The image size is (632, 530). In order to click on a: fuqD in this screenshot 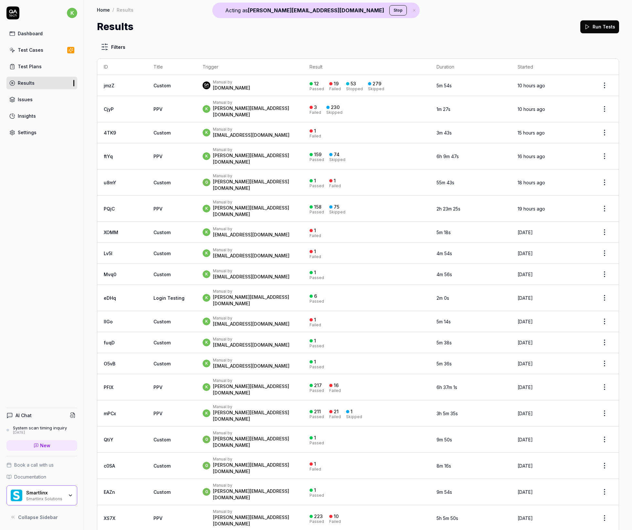, I will do `click(109, 342)`.